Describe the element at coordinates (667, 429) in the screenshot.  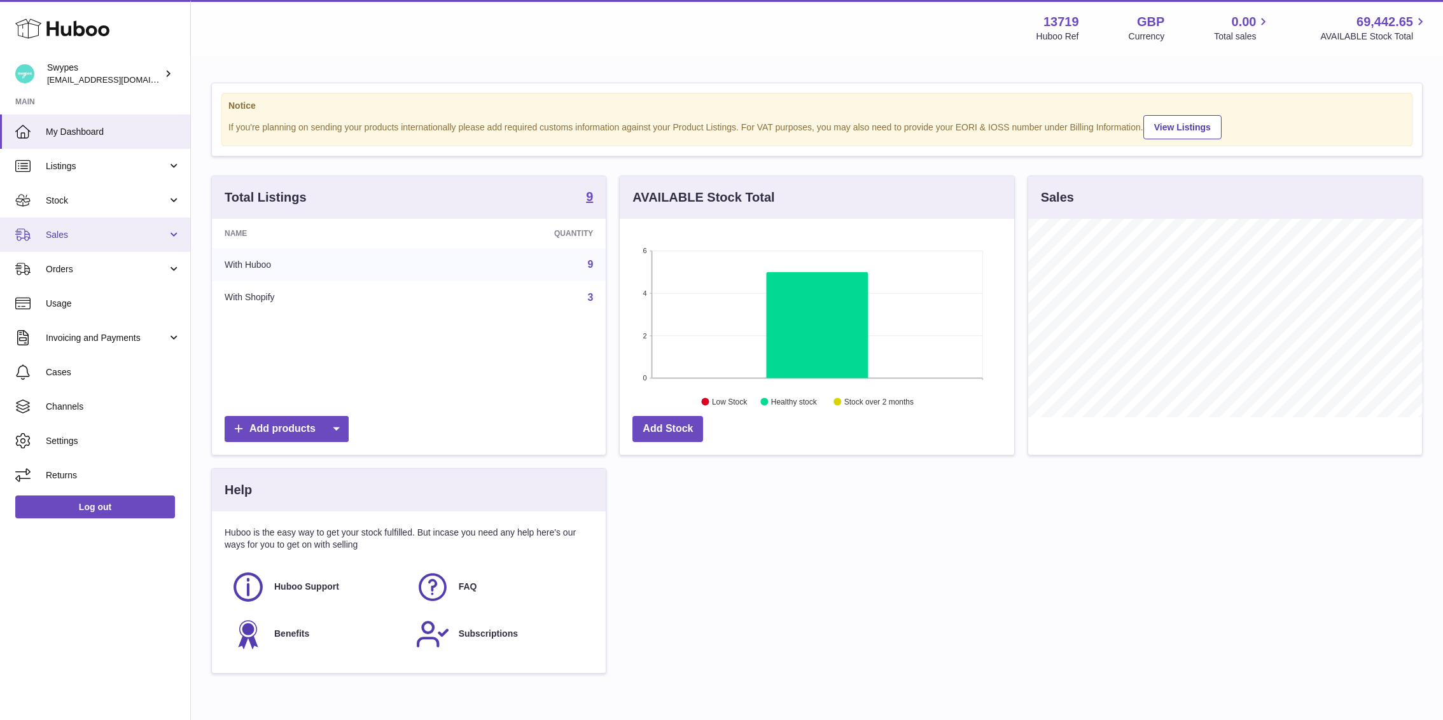
I see `a: Add Stock` at that location.